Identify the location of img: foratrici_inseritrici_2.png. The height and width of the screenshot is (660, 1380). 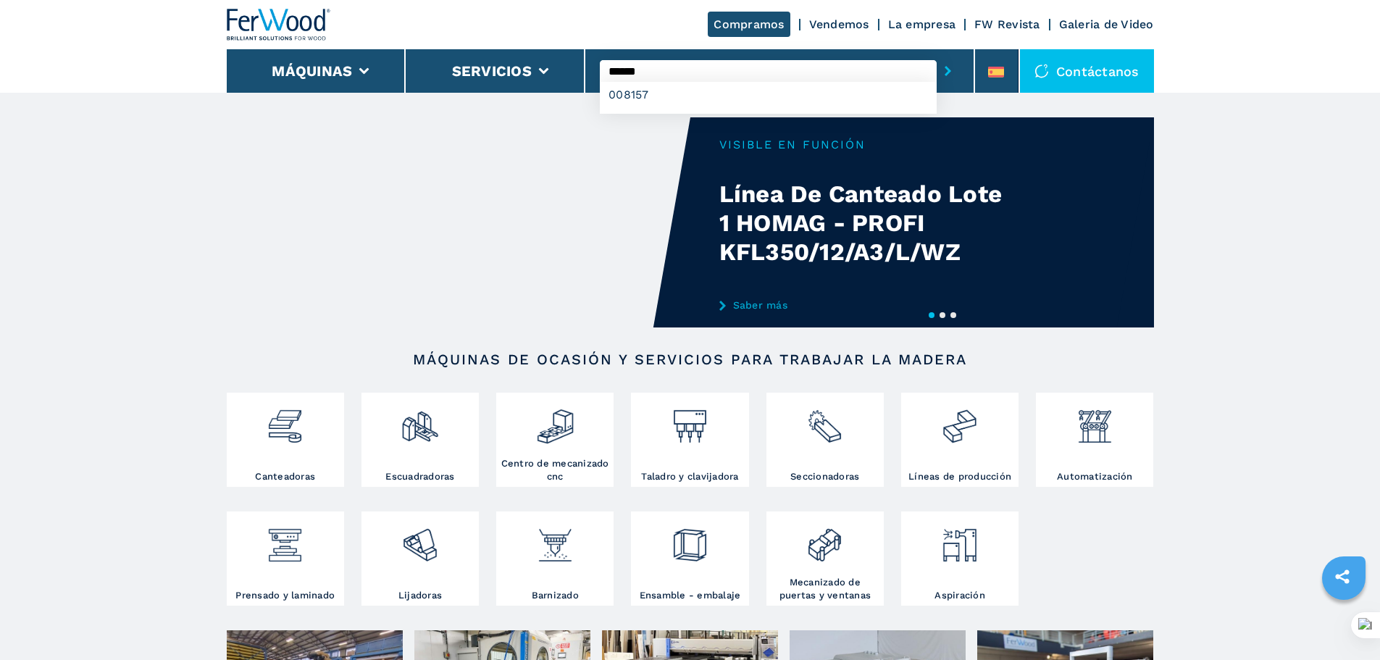
(690, 421).